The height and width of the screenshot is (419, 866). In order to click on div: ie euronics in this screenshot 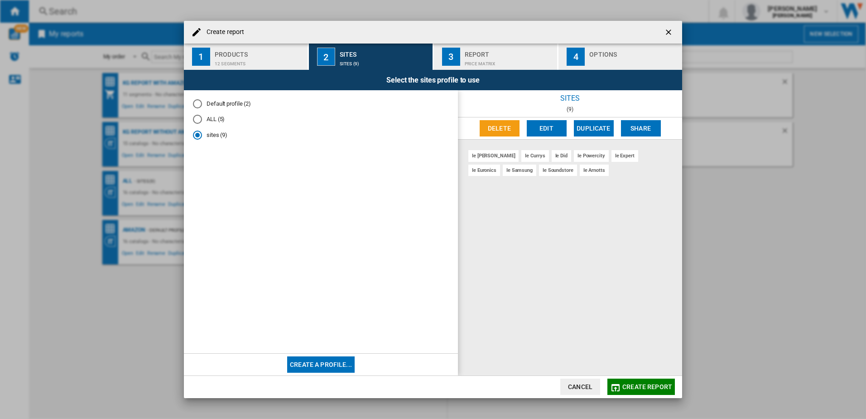, I will do `click(484, 170)`.